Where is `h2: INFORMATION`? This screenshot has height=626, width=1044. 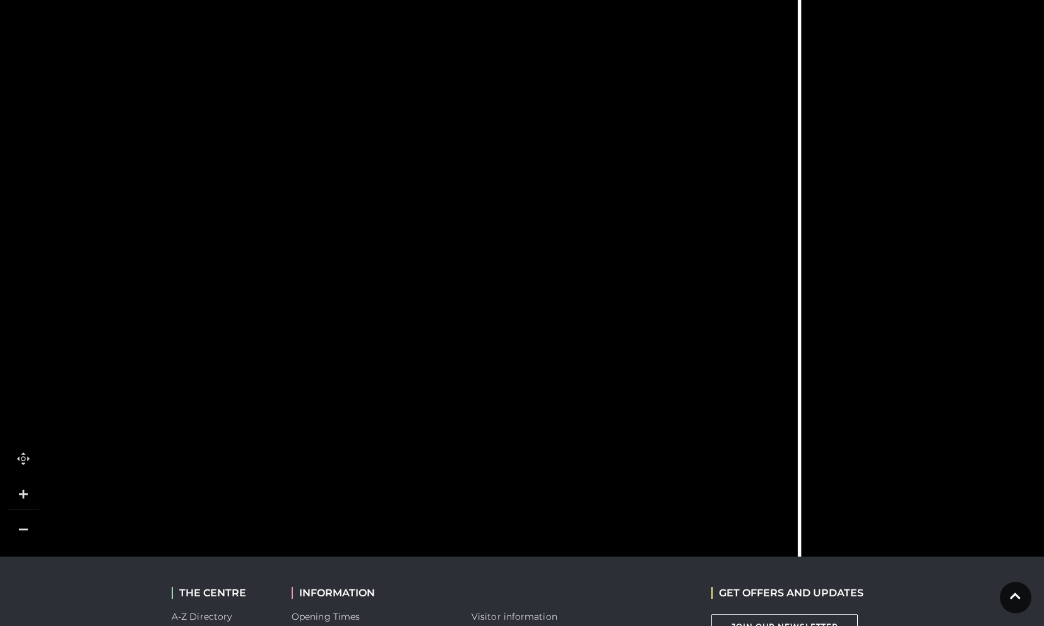 h2: INFORMATION is located at coordinates (372, 592).